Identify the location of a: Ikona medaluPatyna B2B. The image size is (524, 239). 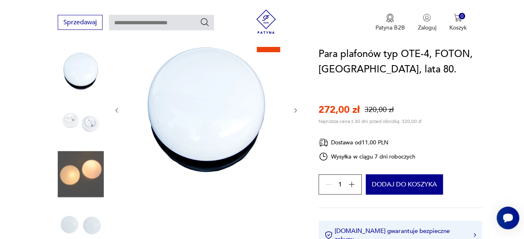
(390, 23).